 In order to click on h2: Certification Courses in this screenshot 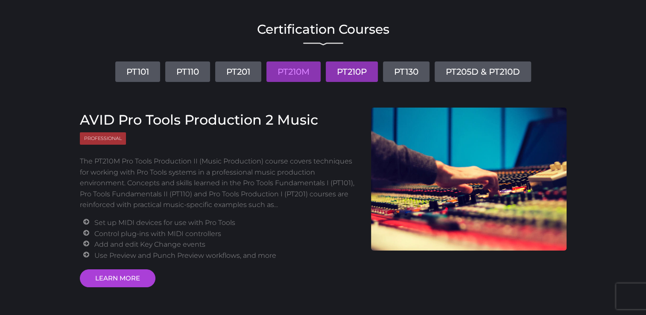, I will do `click(323, 29)`.